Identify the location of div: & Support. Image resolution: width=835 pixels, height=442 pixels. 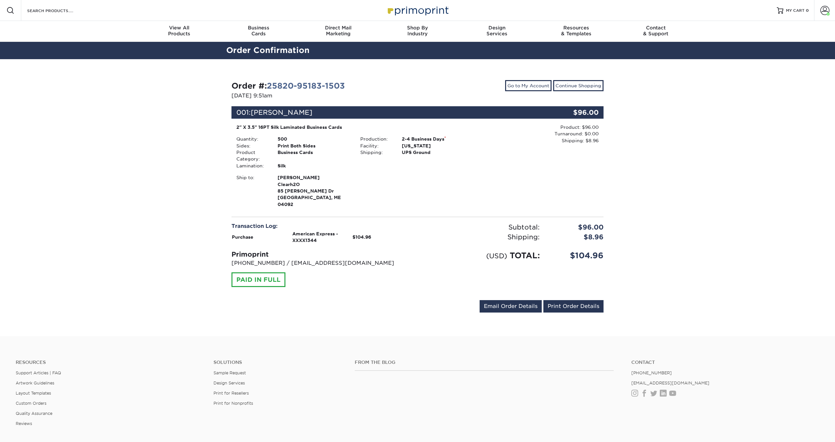
(655, 31).